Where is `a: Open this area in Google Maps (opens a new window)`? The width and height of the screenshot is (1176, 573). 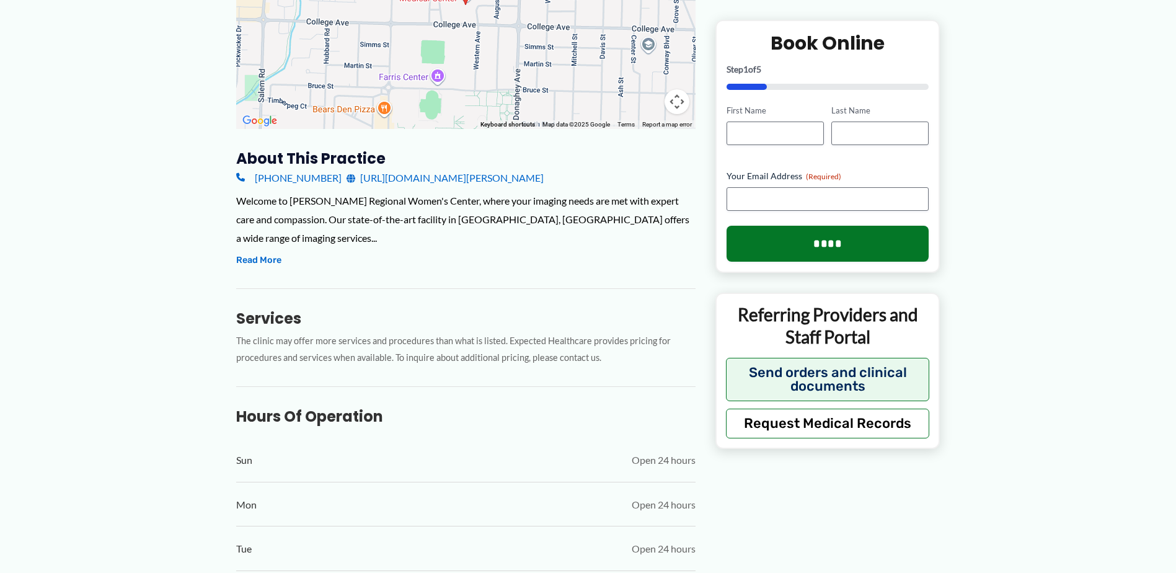 a: Open this area in Google Maps (opens a new window) is located at coordinates (260, 121).